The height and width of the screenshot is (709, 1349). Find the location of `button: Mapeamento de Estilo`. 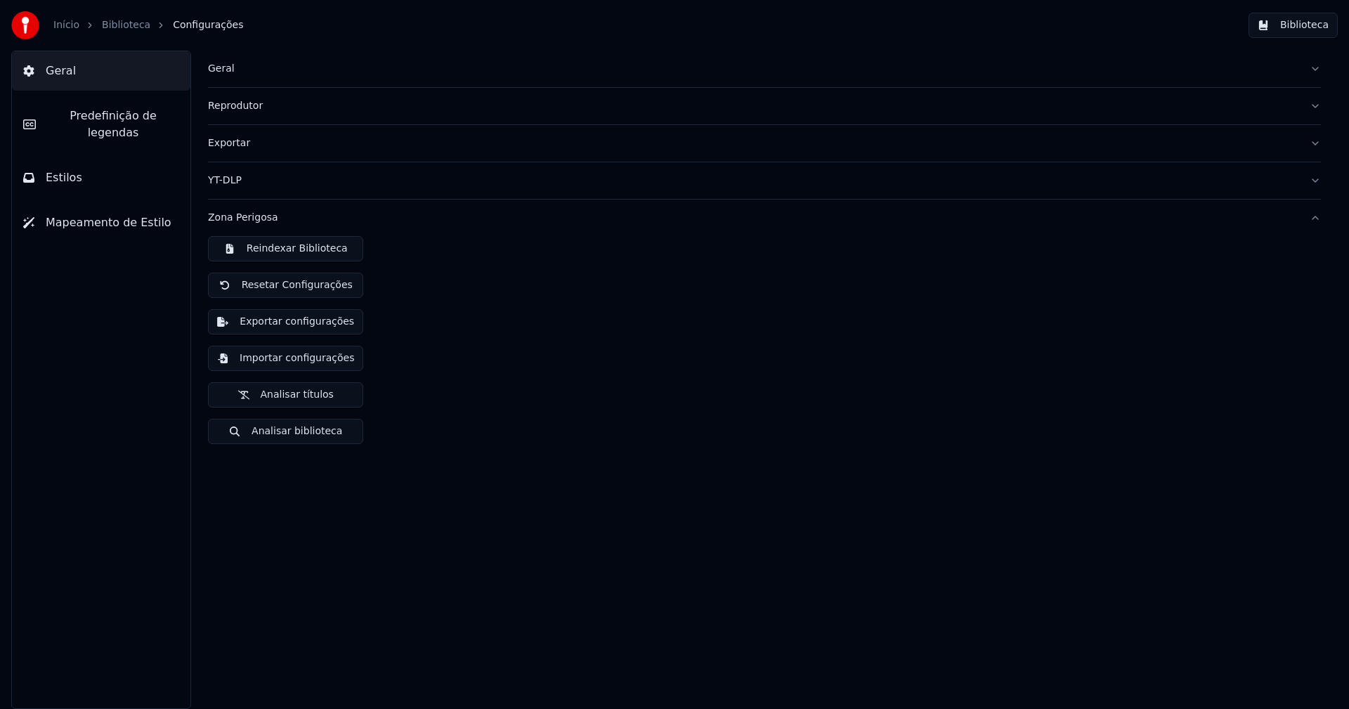

button: Mapeamento de Estilo is located at coordinates (101, 223).